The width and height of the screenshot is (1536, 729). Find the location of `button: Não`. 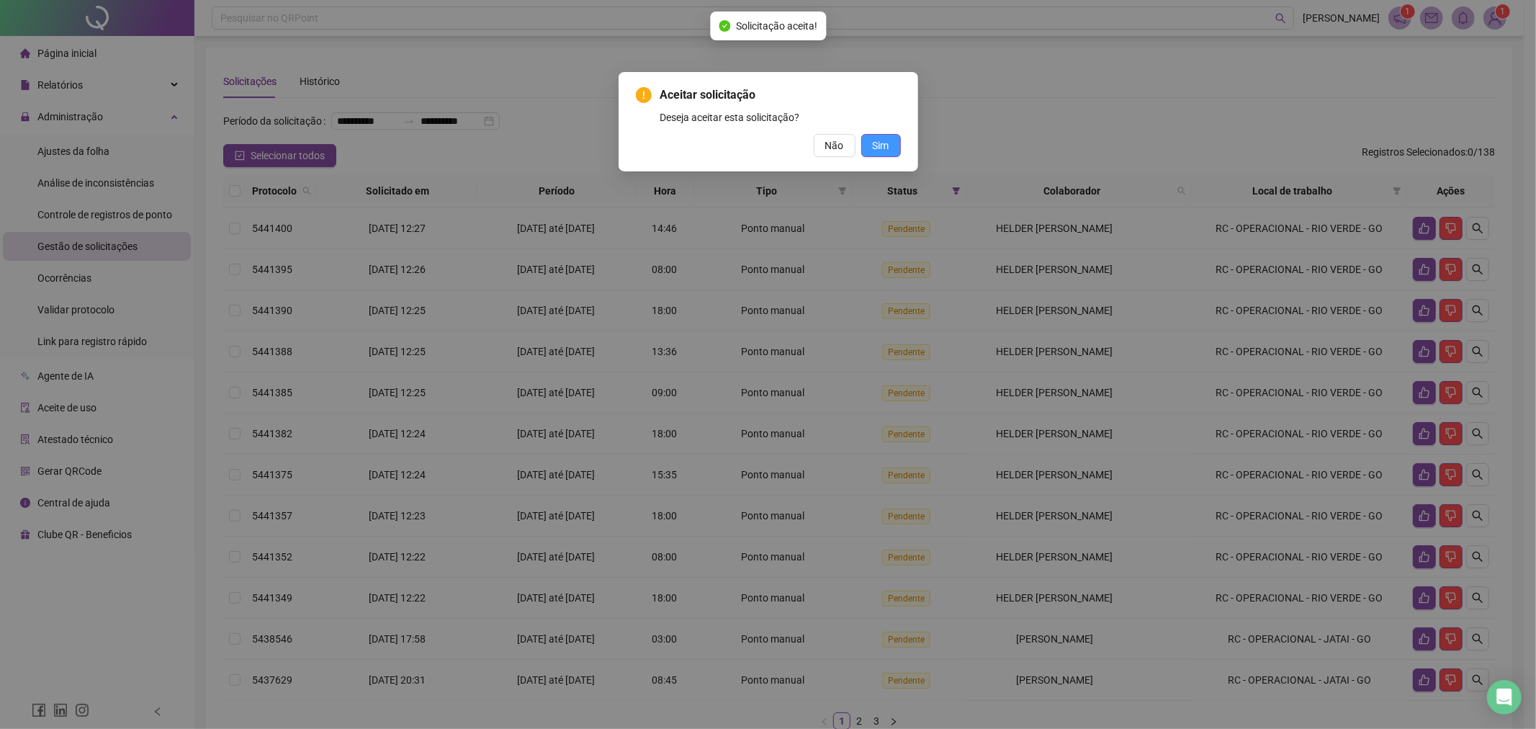

button: Não is located at coordinates (835, 145).